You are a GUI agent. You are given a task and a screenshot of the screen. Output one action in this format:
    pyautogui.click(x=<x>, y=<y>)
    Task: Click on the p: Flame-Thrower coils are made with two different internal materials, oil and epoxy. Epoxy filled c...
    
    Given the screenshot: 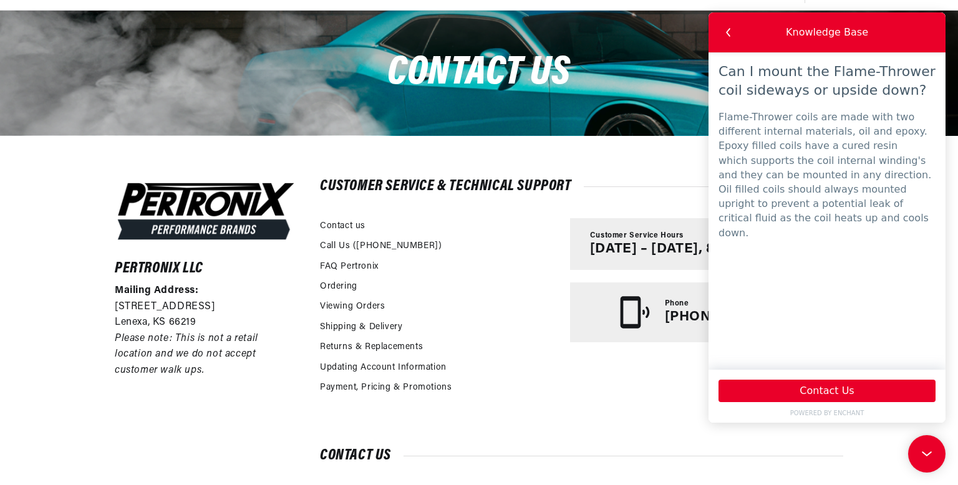 What is the action you would take?
    pyautogui.click(x=119, y=162)
    